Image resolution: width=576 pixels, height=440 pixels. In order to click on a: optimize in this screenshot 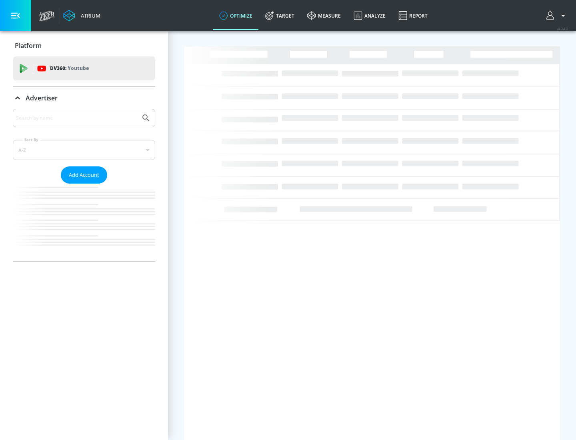, I will do `click(236, 16)`.